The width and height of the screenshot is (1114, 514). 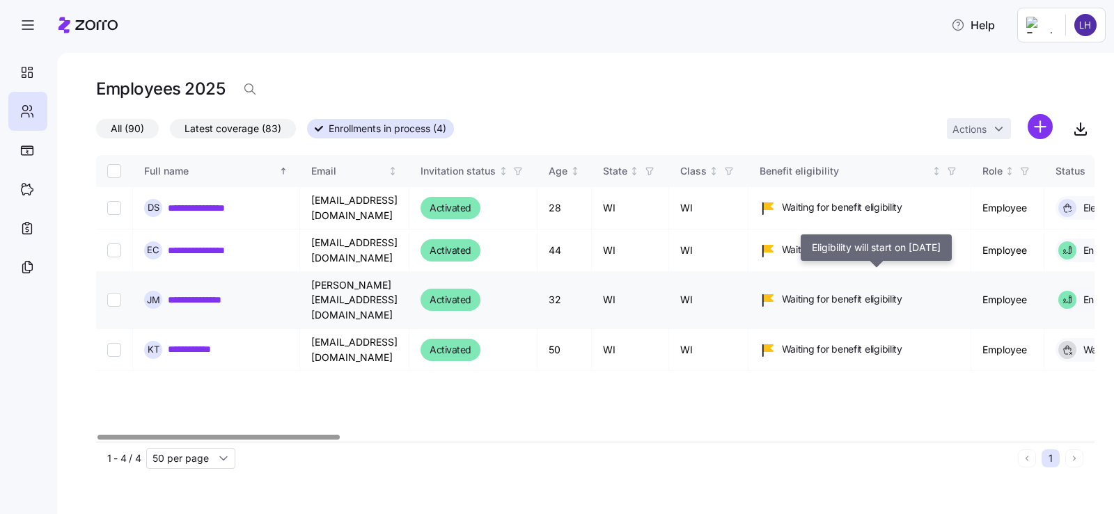 I want to click on div: State, so click(x=615, y=171).